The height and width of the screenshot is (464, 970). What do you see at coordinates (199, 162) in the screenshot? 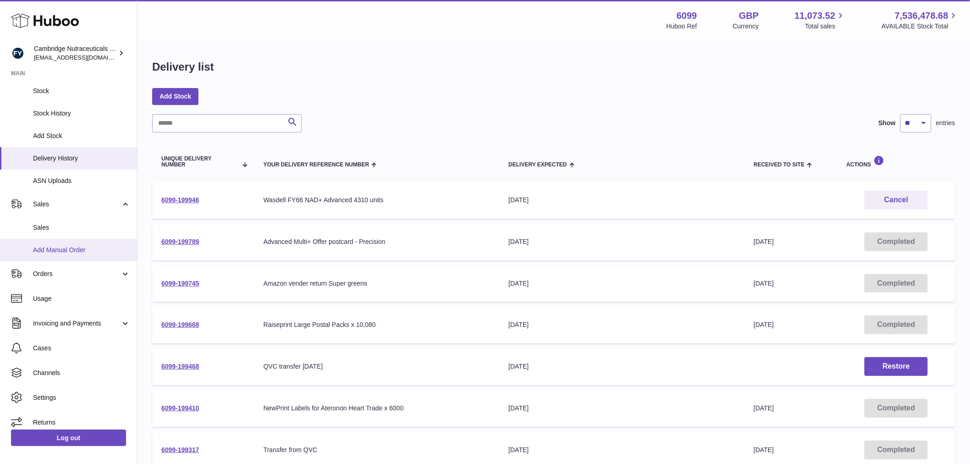
I see `span: Unique Delivery Number` at bounding box center [199, 162].